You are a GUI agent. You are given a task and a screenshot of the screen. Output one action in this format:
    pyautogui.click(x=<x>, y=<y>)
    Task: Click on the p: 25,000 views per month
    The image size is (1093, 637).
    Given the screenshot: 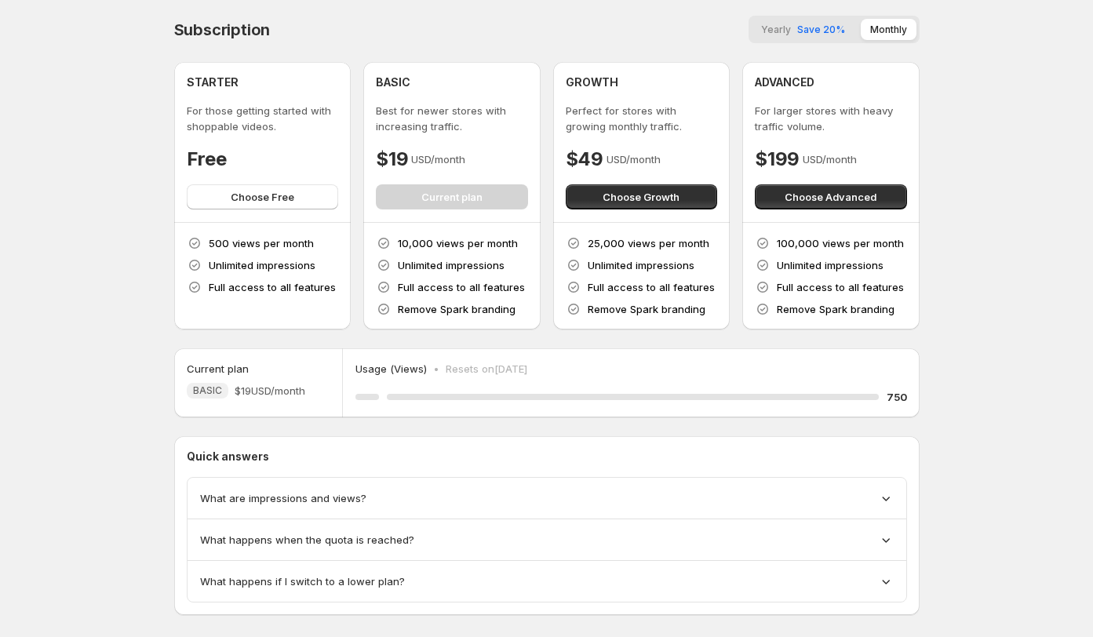 What is the action you would take?
    pyautogui.click(x=648, y=243)
    